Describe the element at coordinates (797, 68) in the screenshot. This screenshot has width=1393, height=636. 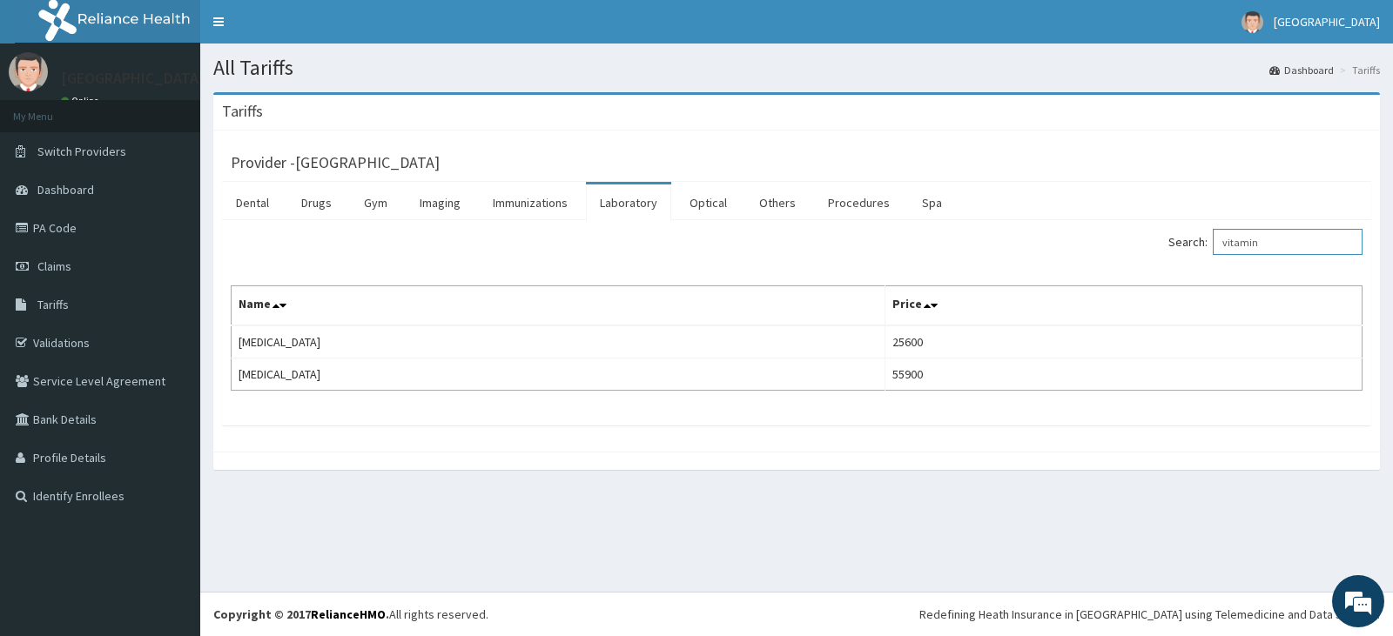
I see `h1: All Tariffs` at that location.